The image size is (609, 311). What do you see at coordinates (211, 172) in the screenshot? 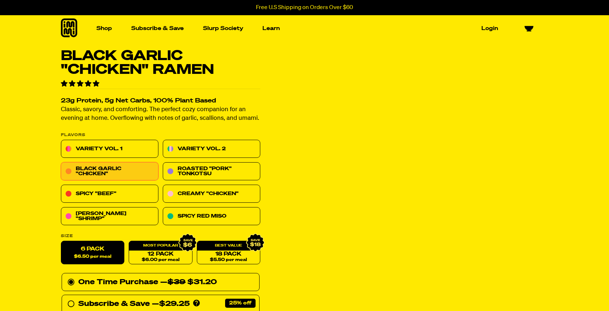
I see `a: Roasted "Pork" Tonkotsu` at bounding box center [211, 172].